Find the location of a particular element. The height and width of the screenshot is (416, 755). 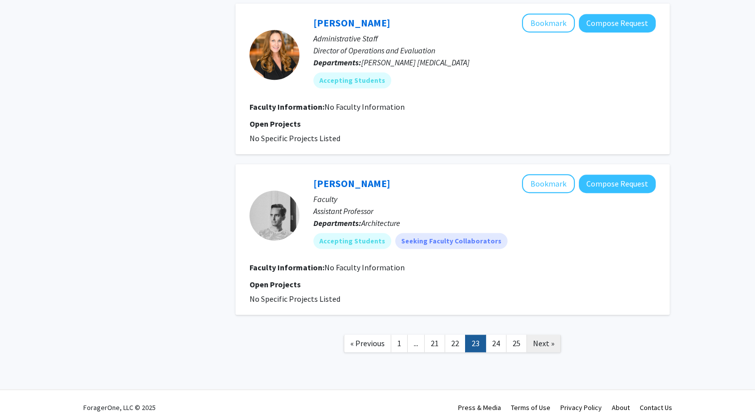

a: Contact Us is located at coordinates (655, 407).